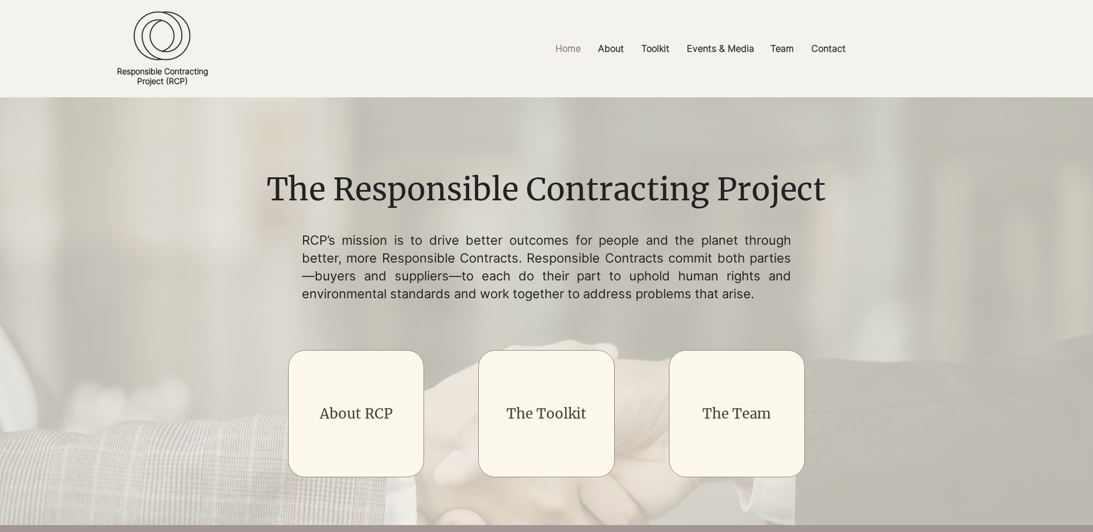 The height and width of the screenshot is (532, 1093). I want to click on p: RCP’s mission is to drive better outcomes for people and the planet through better, more Responsi..., so click(547, 267).